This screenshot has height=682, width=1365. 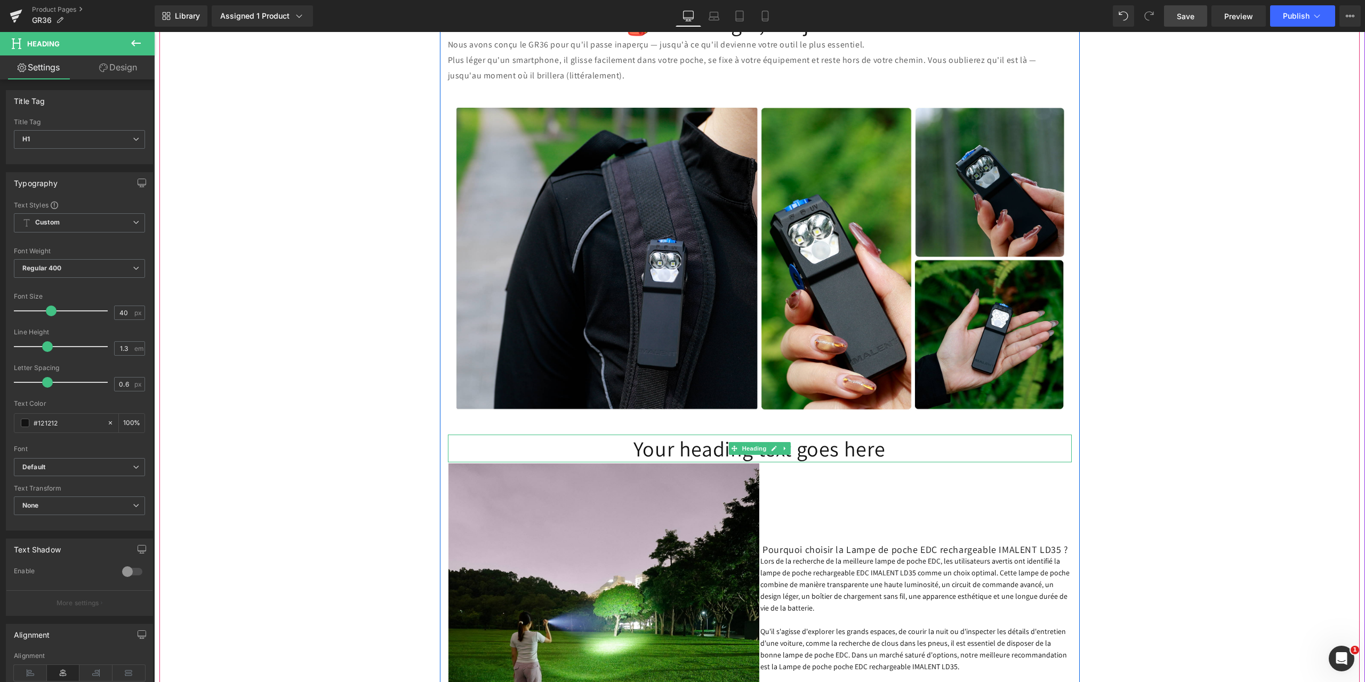 What do you see at coordinates (34, 467) in the screenshot?
I see `i: Default` at bounding box center [34, 467].